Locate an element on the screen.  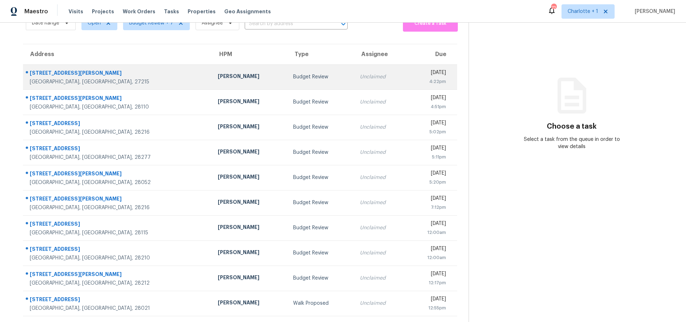
div: 72 is located at coordinates (554, 8).